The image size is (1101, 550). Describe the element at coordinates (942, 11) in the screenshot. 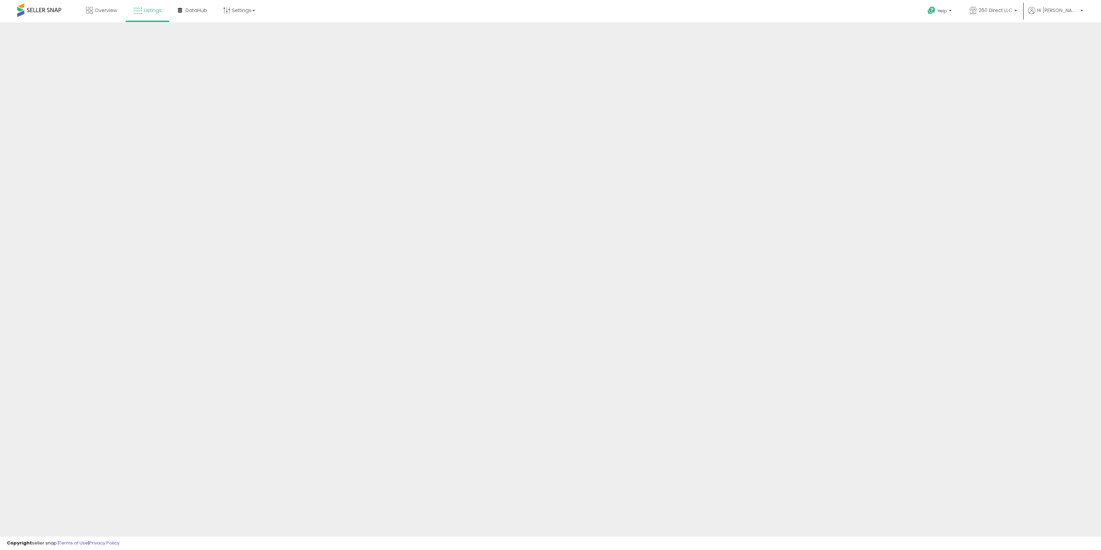

I see `span: Help` at that location.